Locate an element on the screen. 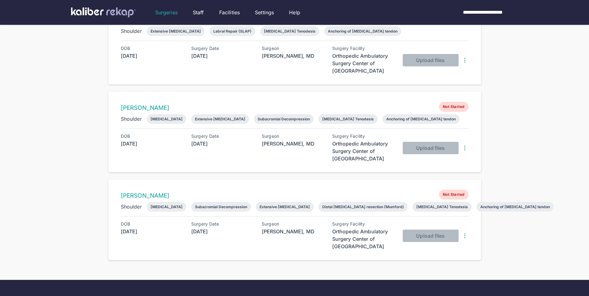 Image resolution: width=589 pixels, height=296 pixels. a: Help is located at coordinates (295, 12).